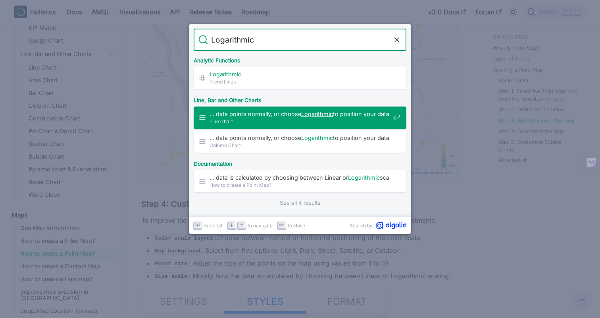  What do you see at coordinates (300, 98) in the screenshot?
I see `div: Line, Bar and Other Charts` at bounding box center [300, 98].